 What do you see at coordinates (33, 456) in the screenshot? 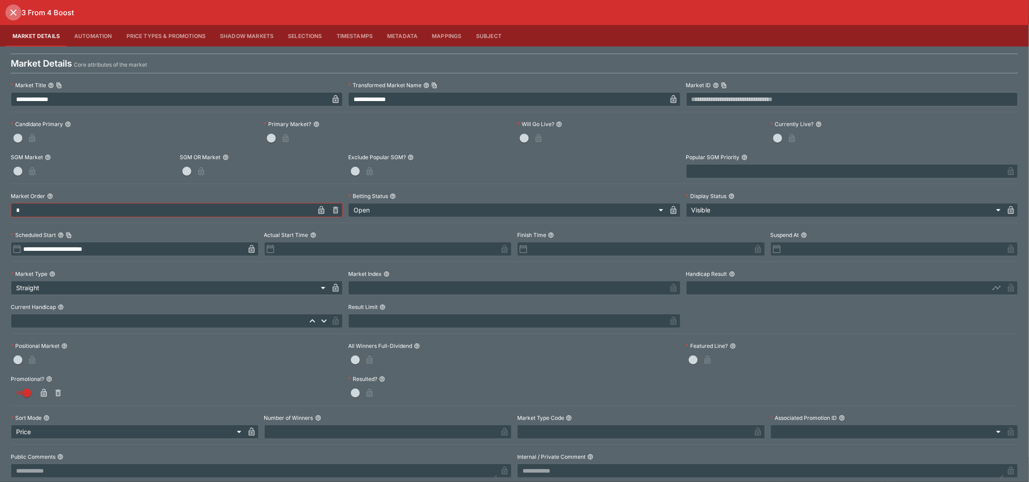
I see `p: Public Comments` at bounding box center [33, 456].